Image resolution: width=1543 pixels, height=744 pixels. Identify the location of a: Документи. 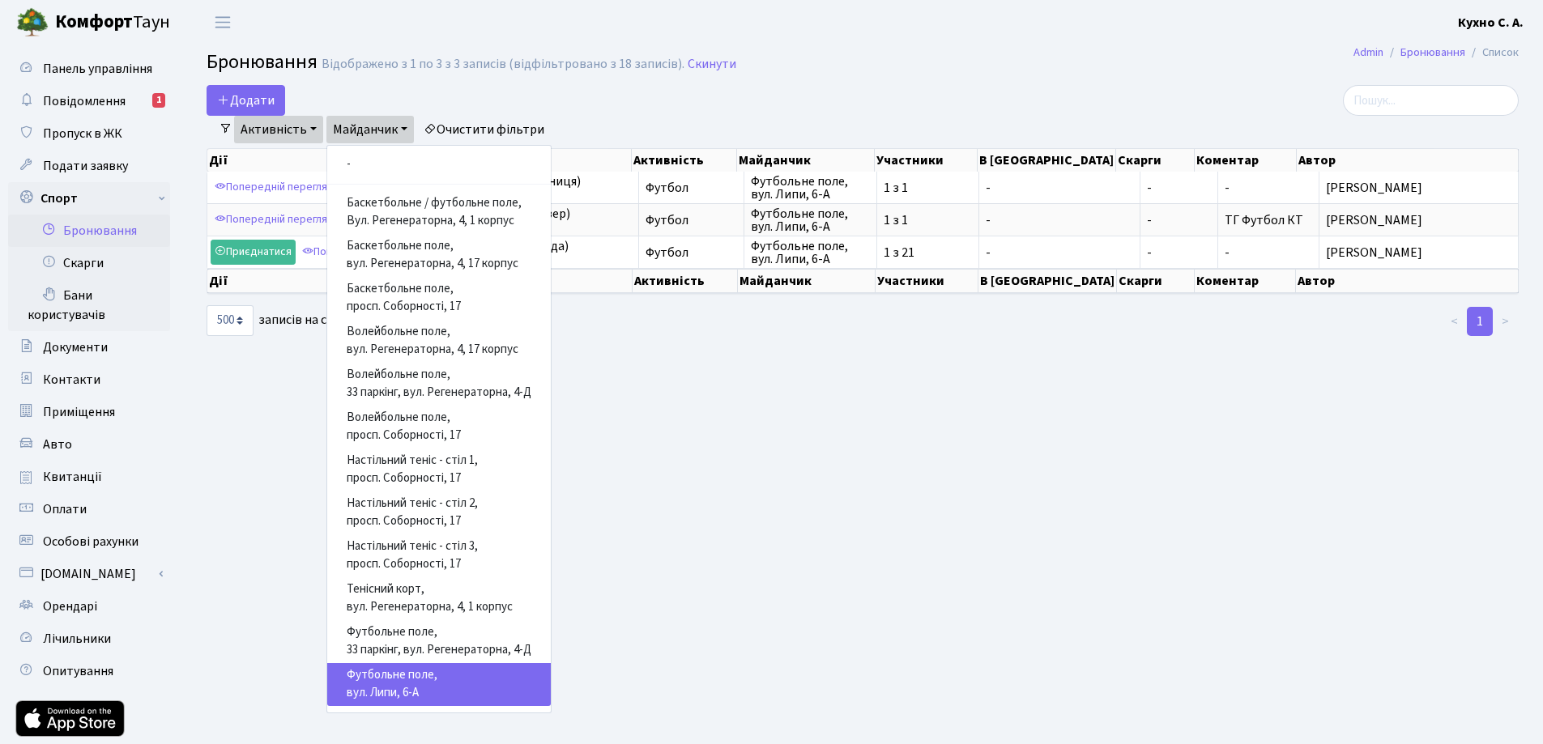
(89, 348).